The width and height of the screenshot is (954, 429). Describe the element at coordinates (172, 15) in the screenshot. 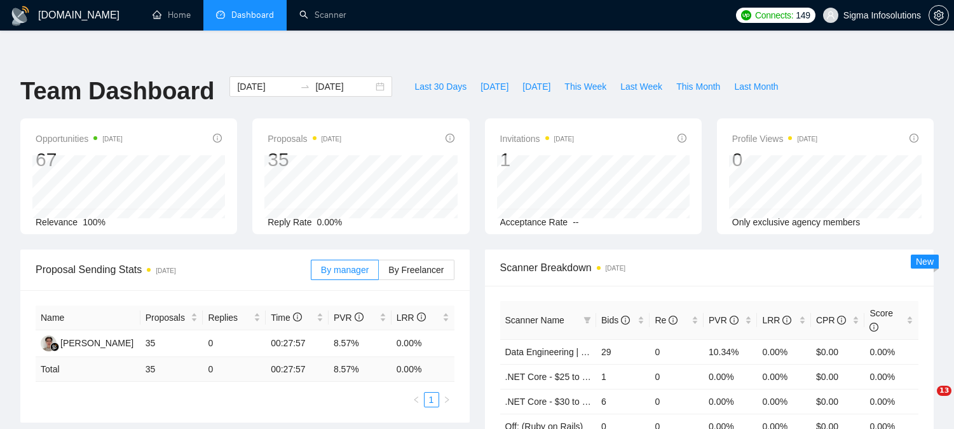

I see `a: homeHome` at that location.